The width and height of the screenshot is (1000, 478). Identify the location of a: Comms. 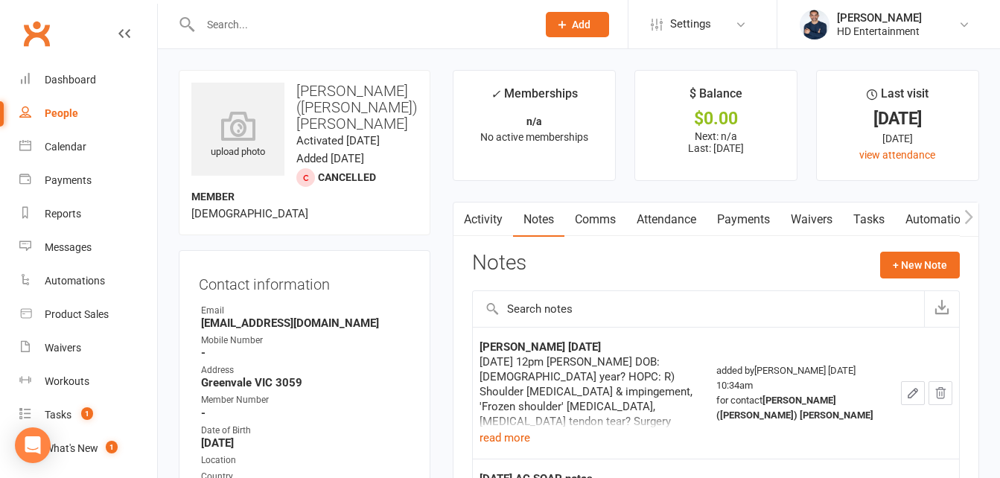
(595, 220).